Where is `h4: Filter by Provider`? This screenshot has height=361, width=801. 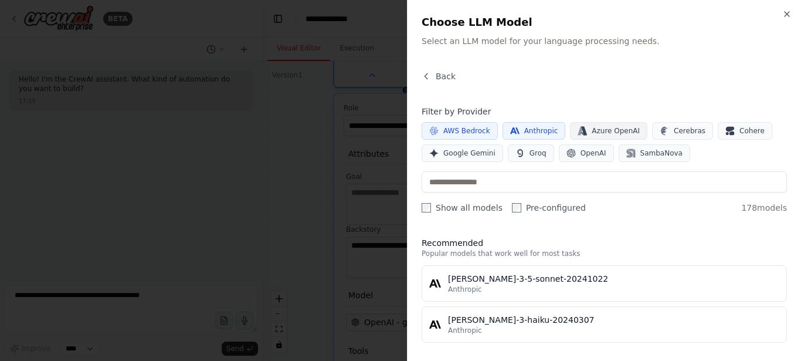
h4: Filter by Provider is located at coordinates (604, 111).